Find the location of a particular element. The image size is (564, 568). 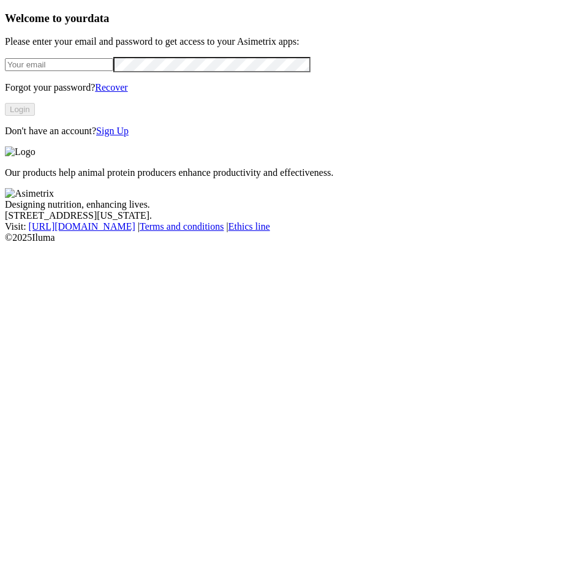

input: Your email is located at coordinates (59, 64).